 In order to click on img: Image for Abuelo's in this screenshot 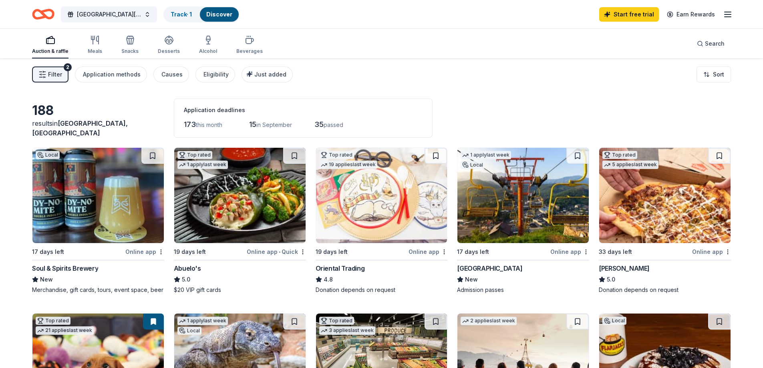, I will do `click(240, 196)`.